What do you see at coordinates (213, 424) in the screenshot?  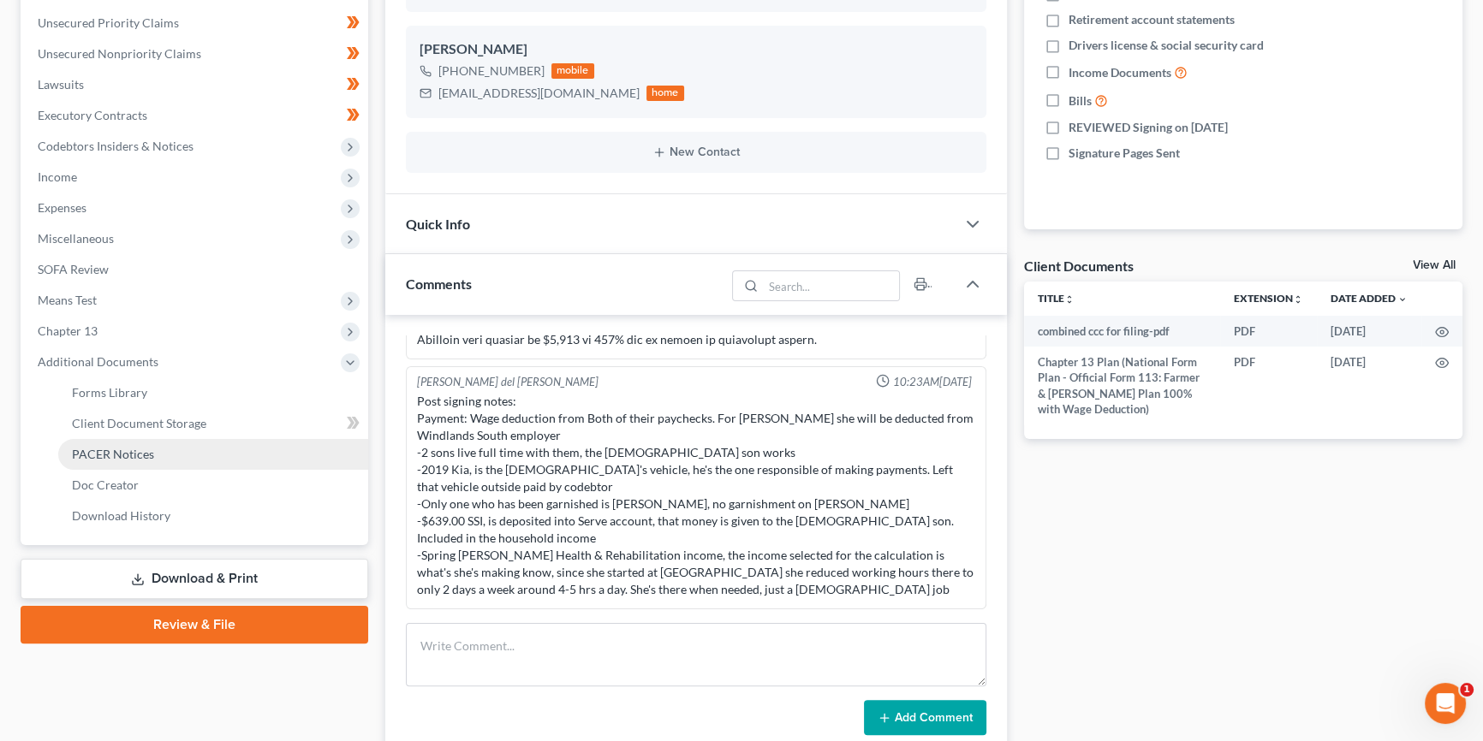 I see `a: Client Document Storage` at bounding box center [213, 424].